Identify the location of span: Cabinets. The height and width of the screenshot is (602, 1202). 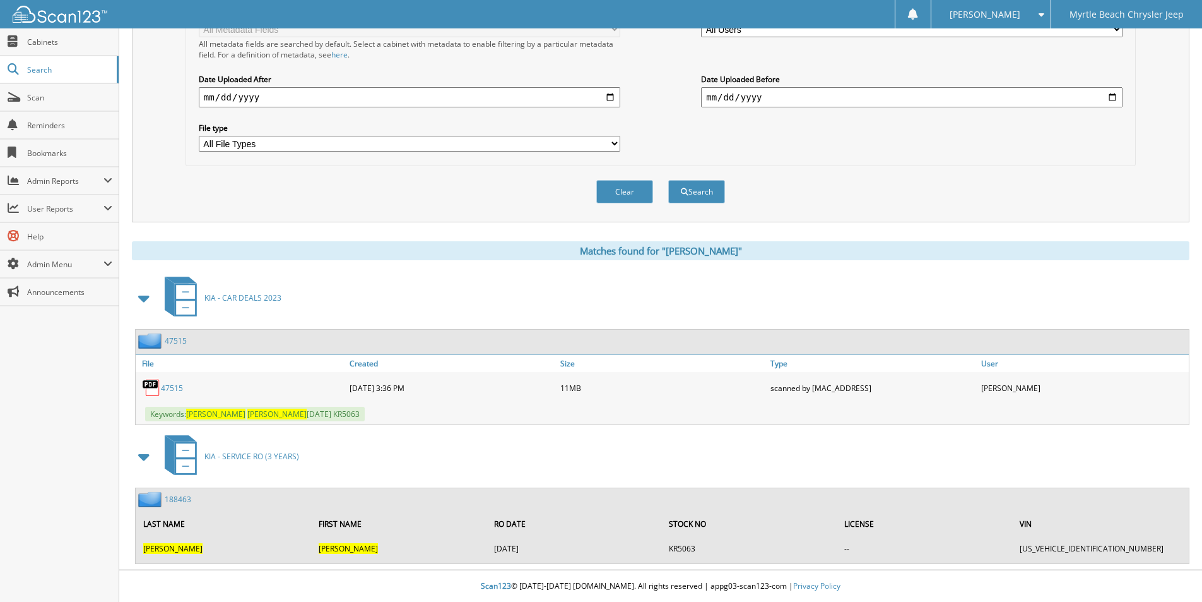
(69, 42).